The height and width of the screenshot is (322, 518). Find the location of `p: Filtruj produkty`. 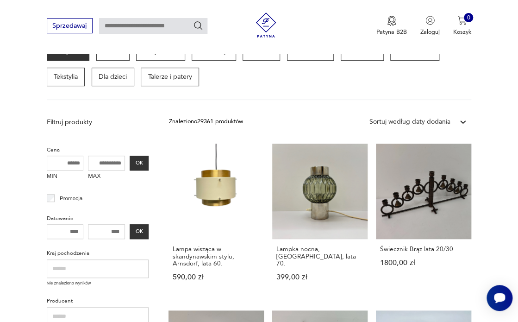

p: Filtruj produkty is located at coordinates (98, 122).